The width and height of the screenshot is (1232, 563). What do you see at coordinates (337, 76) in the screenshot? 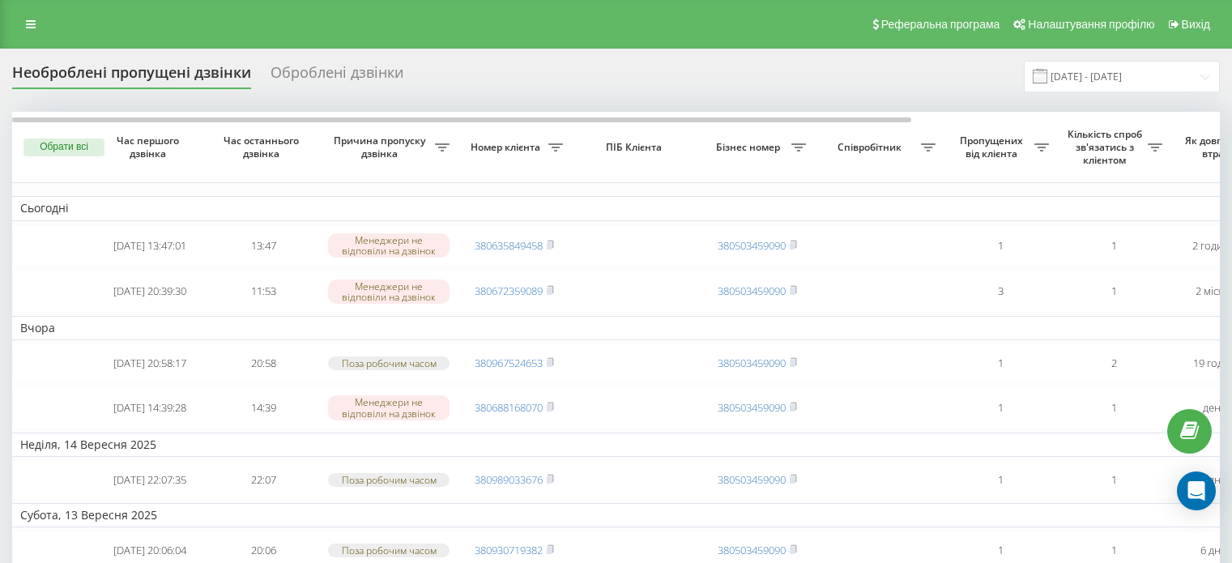
I see `div: Оброблені дзвінки` at bounding box center [337, 76].